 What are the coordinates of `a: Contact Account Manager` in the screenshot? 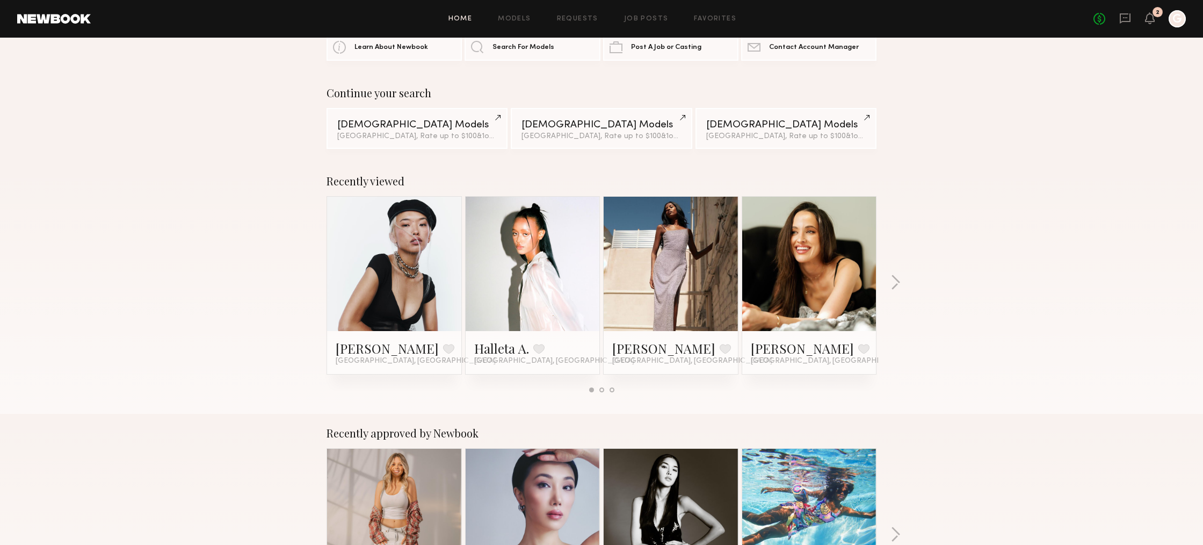 It's located at (809, 47).